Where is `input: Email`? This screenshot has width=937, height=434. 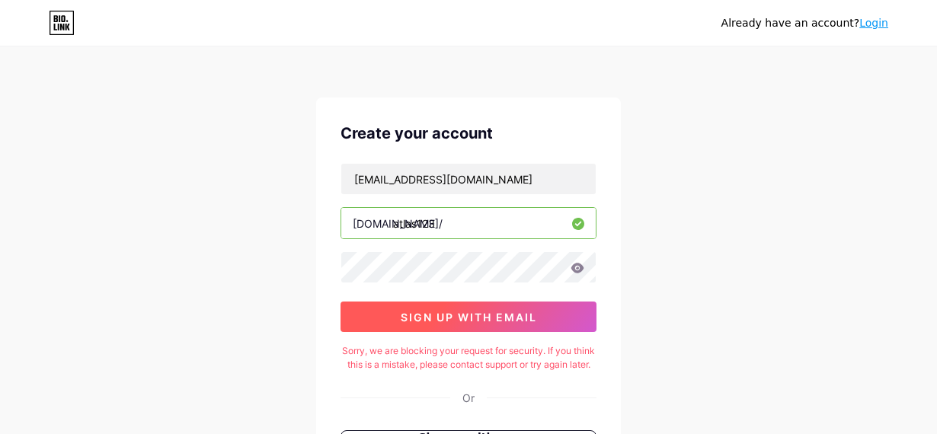
input: Email is located at coordinates (468, 179).